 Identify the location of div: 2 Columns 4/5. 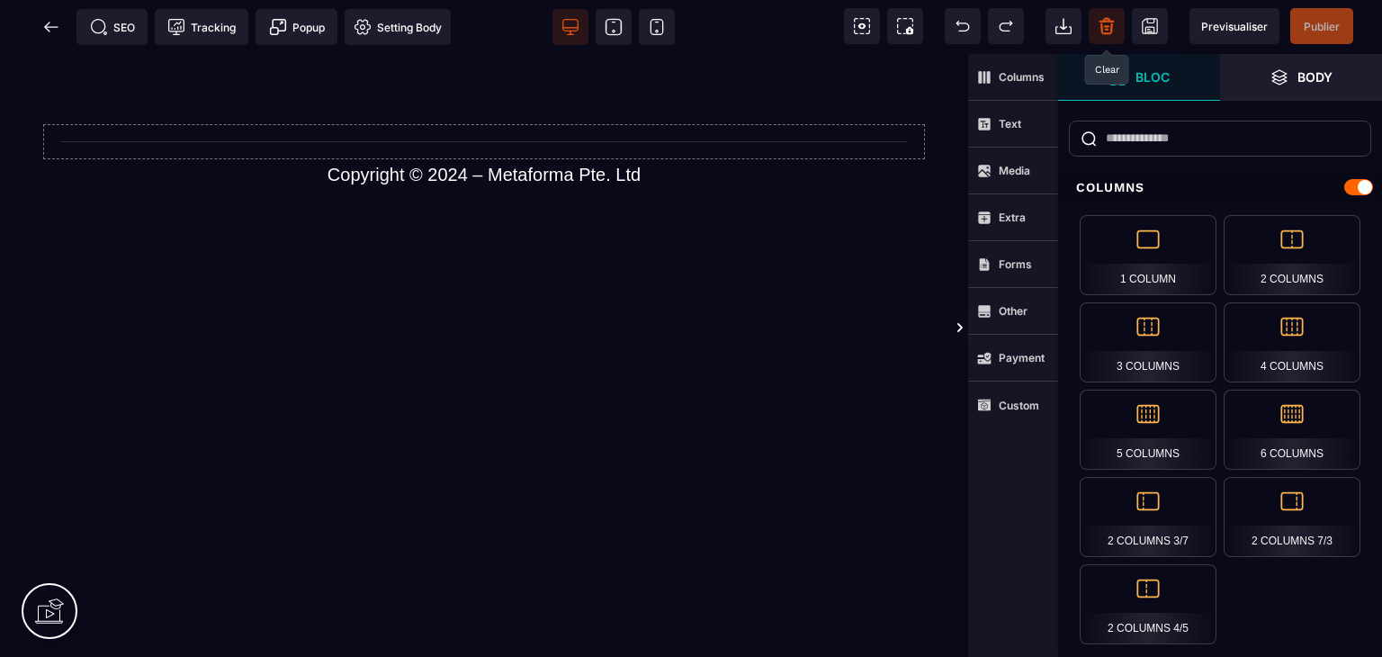
(1148, 604).